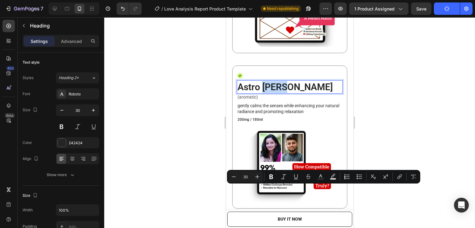  Describe the element at coordinates (28, 78) in the screenshot. I see `div: Styles` at that location.